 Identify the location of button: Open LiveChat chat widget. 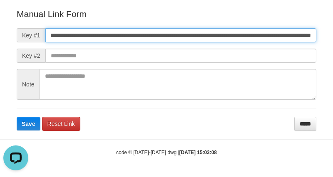
(16, 16).